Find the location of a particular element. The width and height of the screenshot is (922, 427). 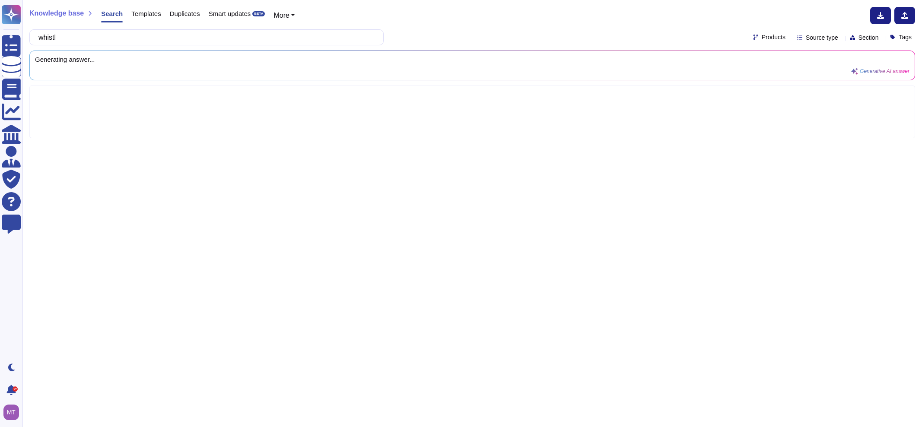

div: 9+ is located at coordinates (15, 389).